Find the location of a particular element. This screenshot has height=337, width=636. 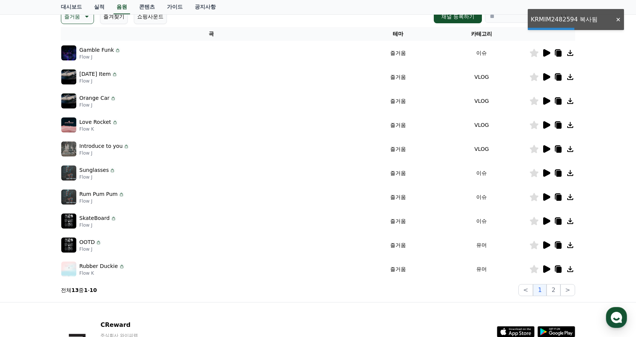

p: Gamble Funk is located at coordinates (97, 50).